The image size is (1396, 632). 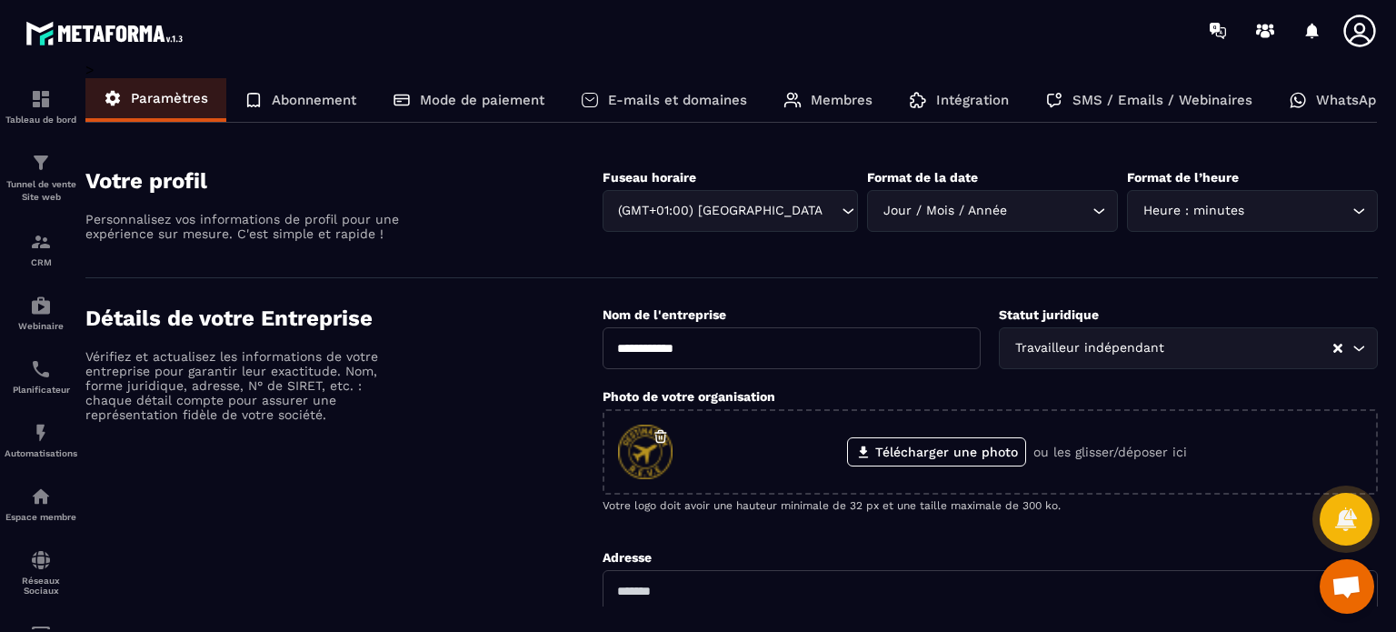 I want to click on div: Ouvrir le chat, so click(x=1347, y=586).